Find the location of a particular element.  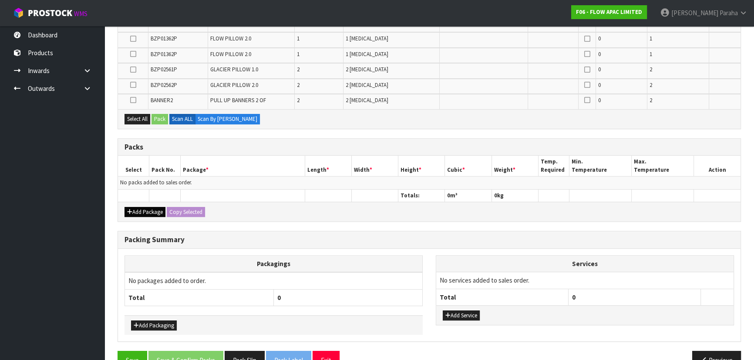

button: Pack is located at coordinates (160, 119).